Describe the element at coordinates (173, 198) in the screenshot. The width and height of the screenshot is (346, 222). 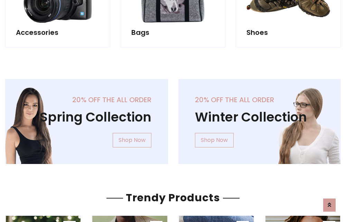
I see `span: Trendy Products` at that location.